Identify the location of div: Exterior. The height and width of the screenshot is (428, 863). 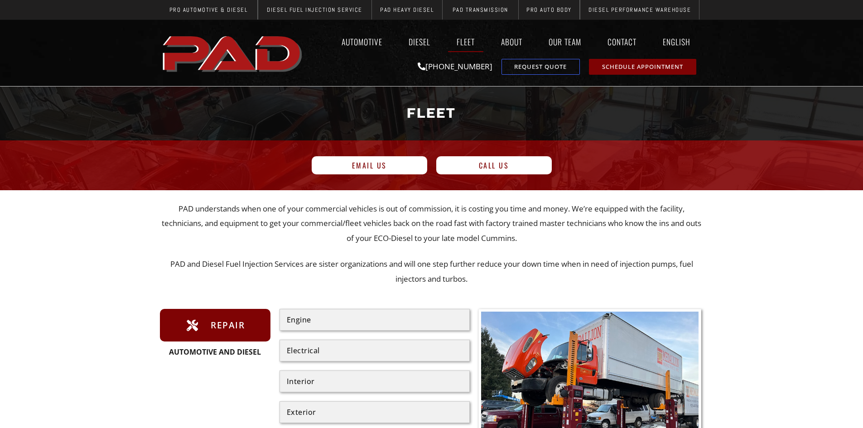
(375, 412).